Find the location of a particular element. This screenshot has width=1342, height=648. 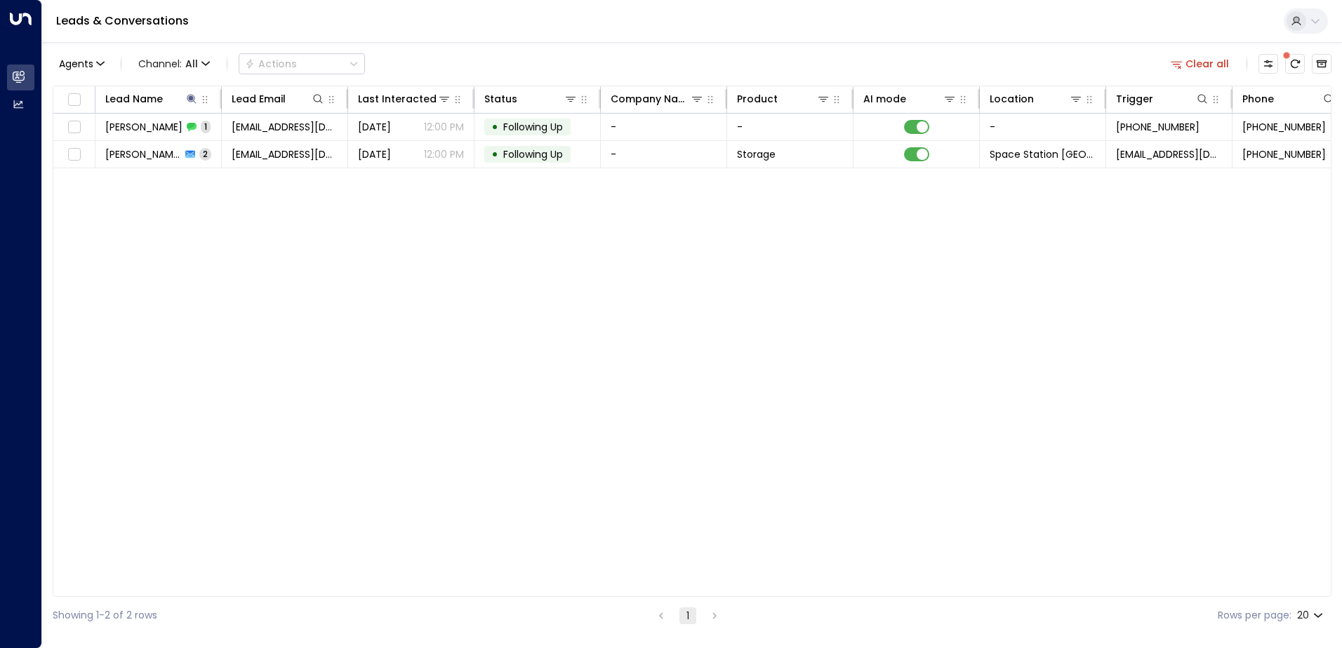

div: Showing 1-2 of 2 rows is located at coordinates (105, 616).